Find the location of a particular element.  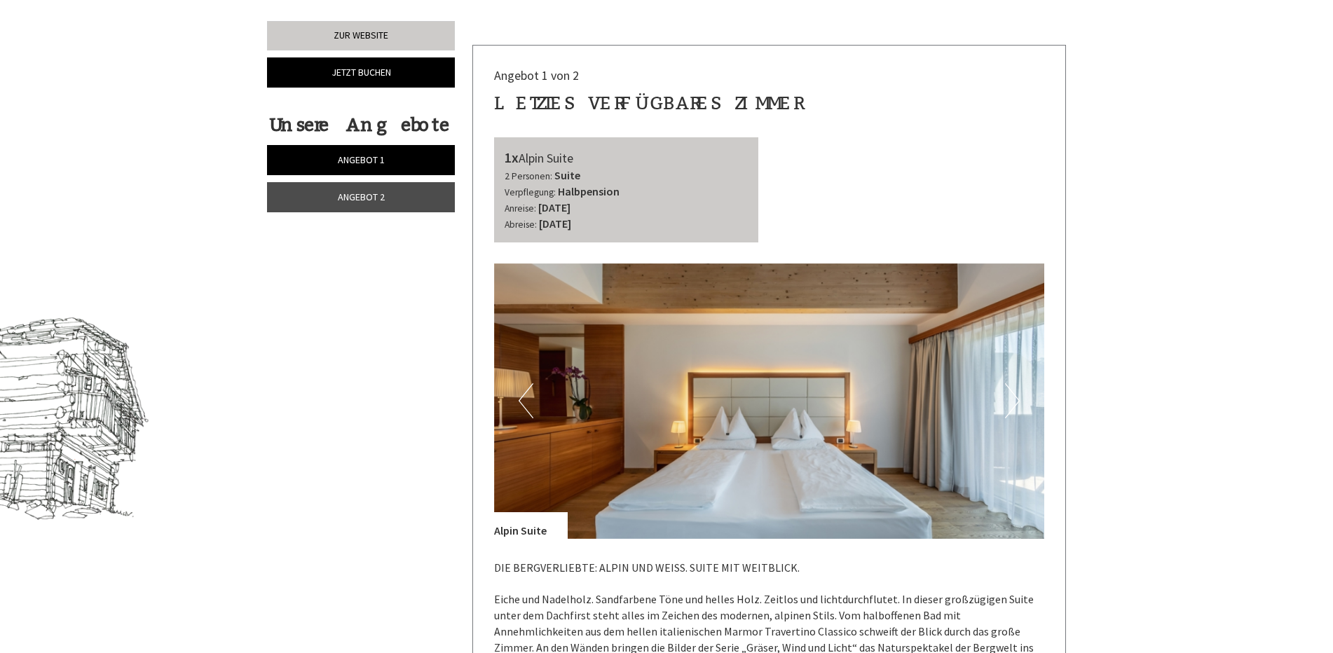

span: Angebot 1 von 2 is located at coordinates (536, 75).